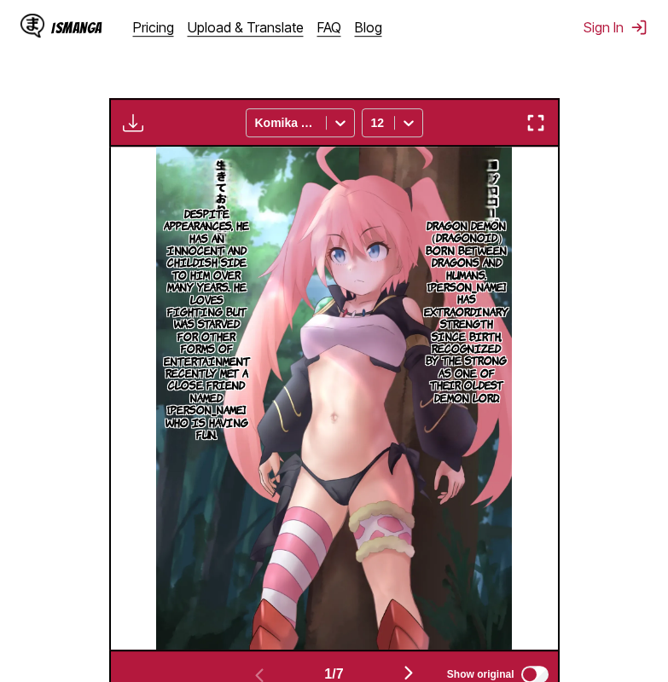  I want to click on span: Show original, so click(480, 675).